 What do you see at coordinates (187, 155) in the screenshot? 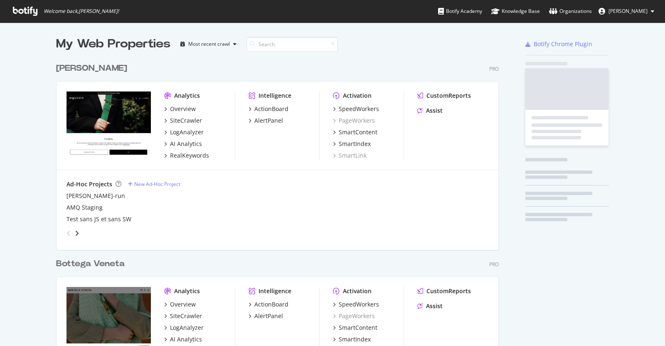
I see `a: RealKeywords` at bounding box center [187, 155].